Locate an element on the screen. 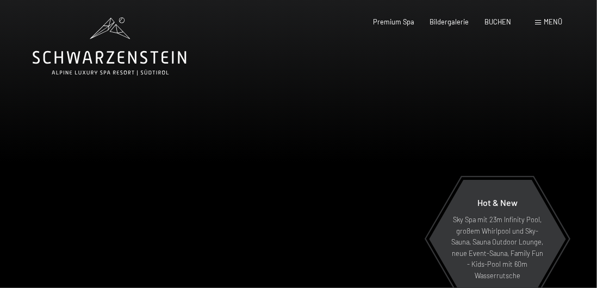 The height and width of the screenshot is (288, 597). a: BUCHEN is located at coordinates (498, 22).